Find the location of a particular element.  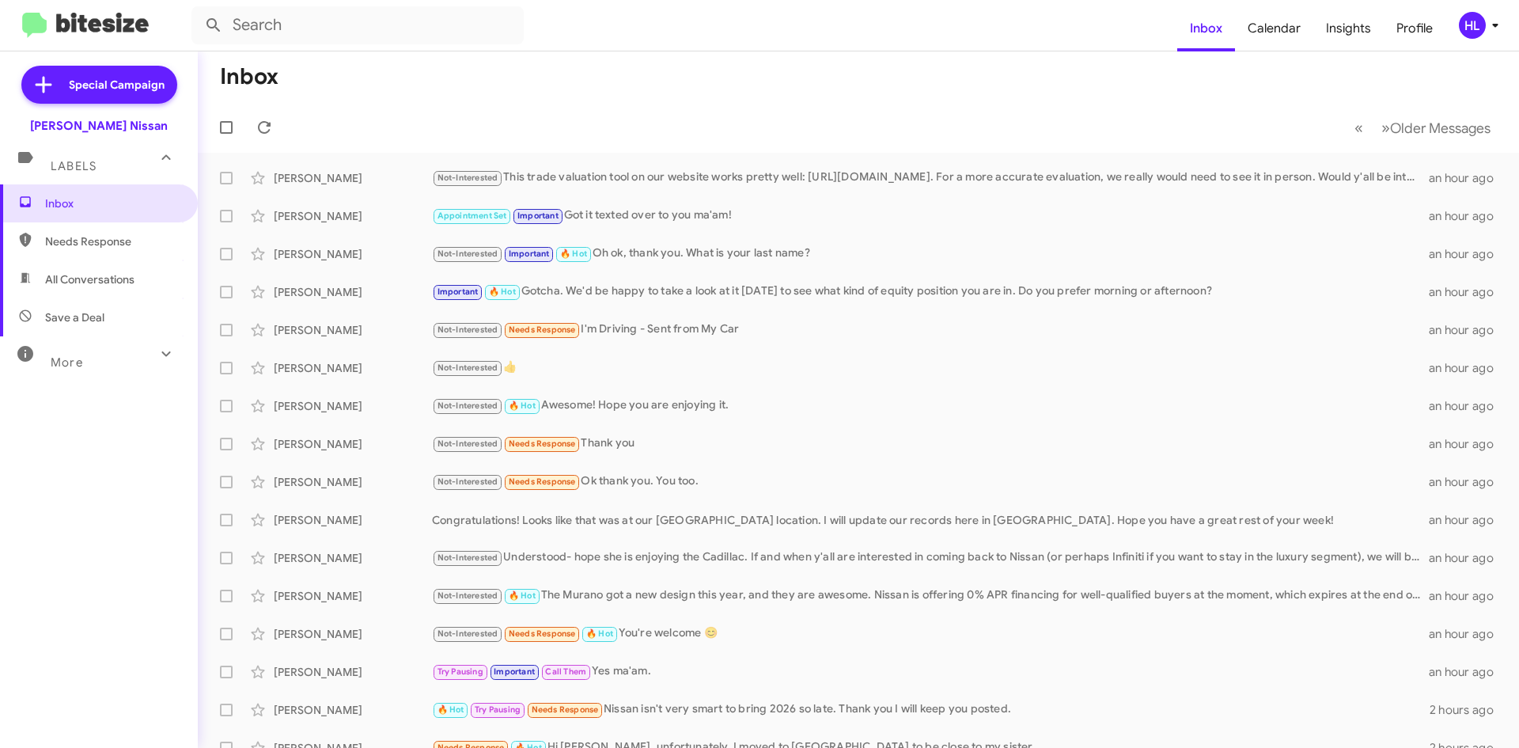

div: Understood- hope she is enjoying the Cadillac. If and when y'all are interested in coming back to... is located at coordinates (930, 557).